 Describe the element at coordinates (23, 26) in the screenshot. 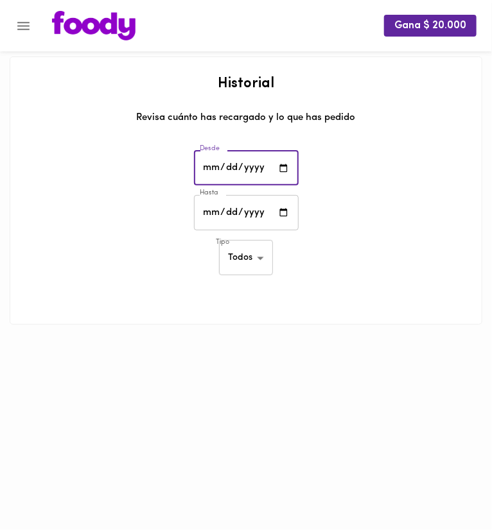

I see `button: Menu` at that location.